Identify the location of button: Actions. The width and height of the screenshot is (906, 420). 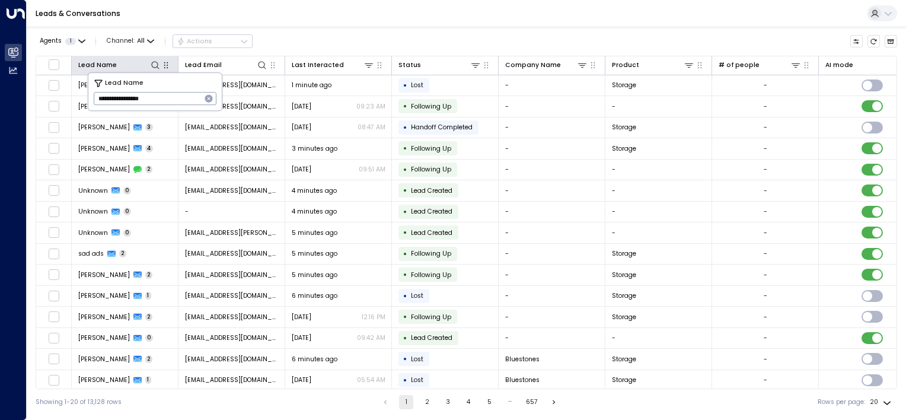
(212, 42).